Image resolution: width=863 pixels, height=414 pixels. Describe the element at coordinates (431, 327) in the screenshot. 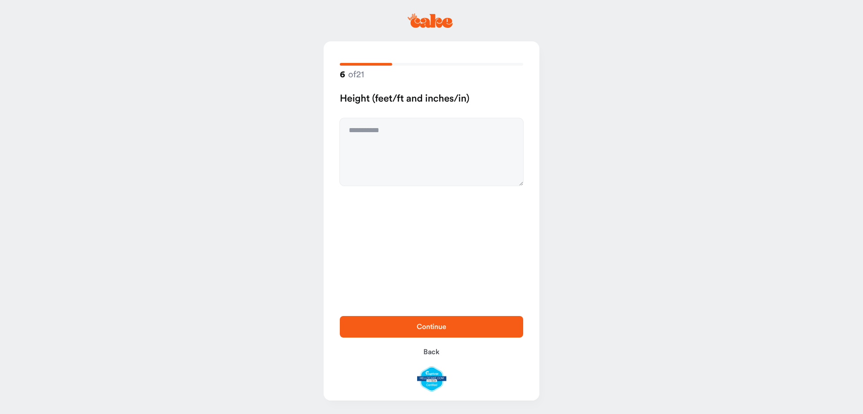

I see `span: Continue` at that location.